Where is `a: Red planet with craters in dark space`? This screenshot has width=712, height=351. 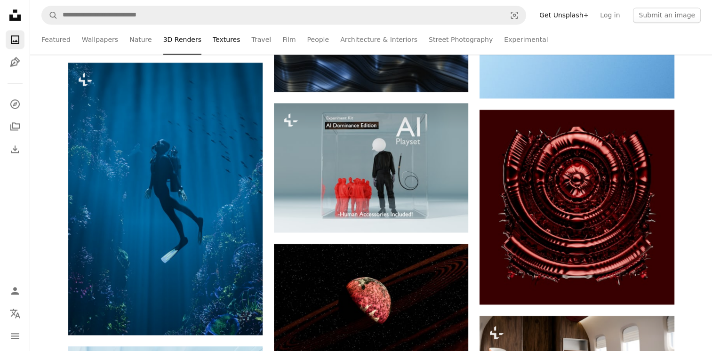 a: Red planet with craters in dark space is located at coordinates (371, 298).